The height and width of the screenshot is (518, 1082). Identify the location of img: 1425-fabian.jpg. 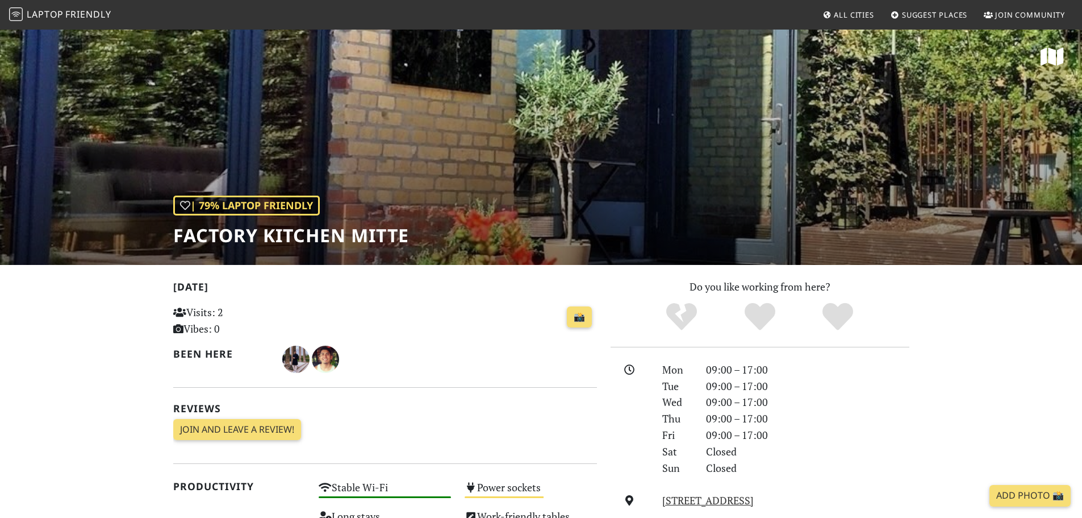
(296, 359).